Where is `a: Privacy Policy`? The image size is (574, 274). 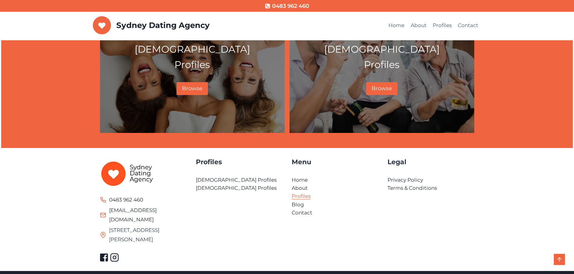
a: Privacy Policy is located at coordinates (405, 180).